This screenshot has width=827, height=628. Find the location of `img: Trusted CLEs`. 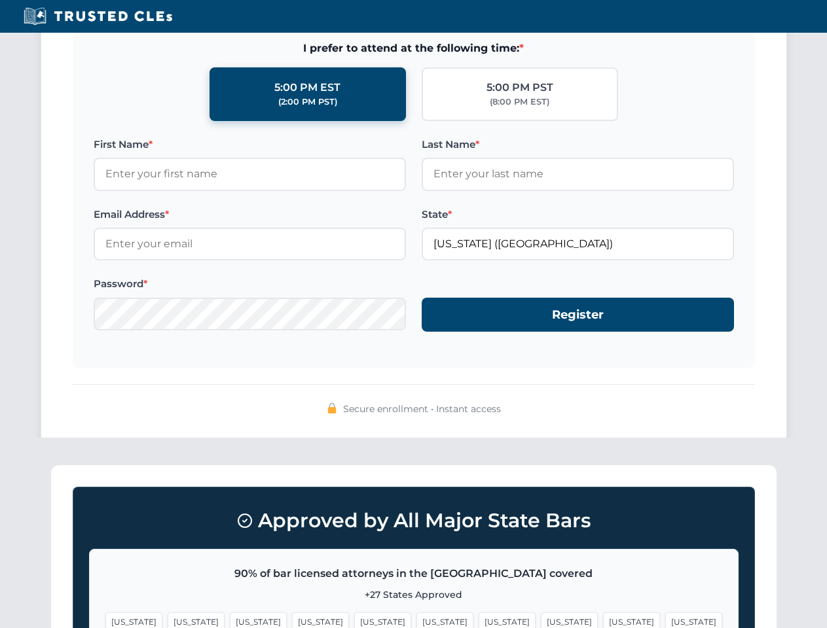

img: Trusted CLEs is located at coordinates (98, 16).